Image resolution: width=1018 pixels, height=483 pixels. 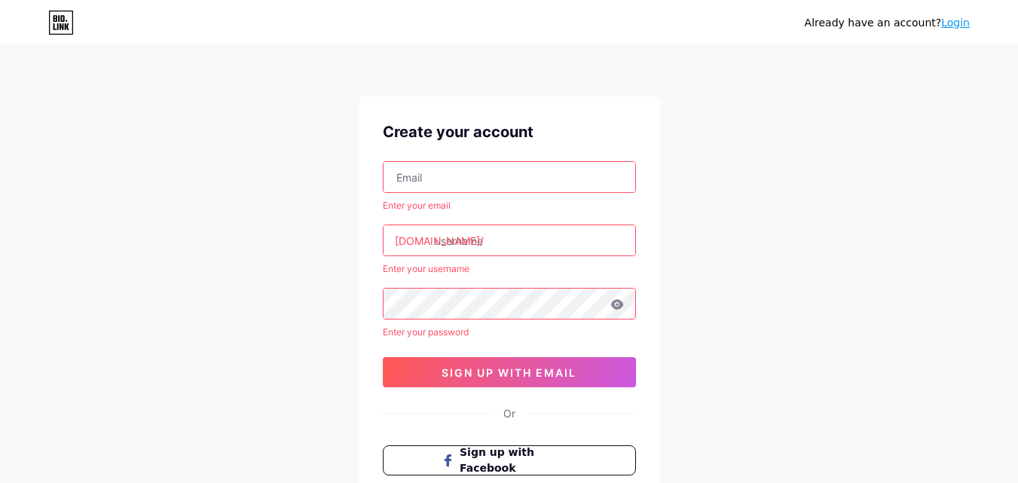 What do you see at coordinates (887, 23) in the screenshot?
I see `div: Already have an account?` at bounding box center [887, 23].